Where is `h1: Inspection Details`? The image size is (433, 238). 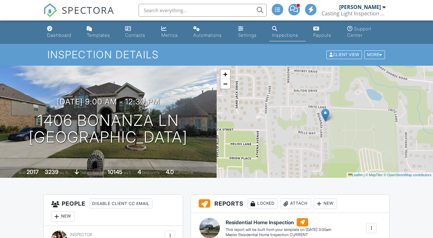
h1: Inspection Details is located at coordinates (216, 54).